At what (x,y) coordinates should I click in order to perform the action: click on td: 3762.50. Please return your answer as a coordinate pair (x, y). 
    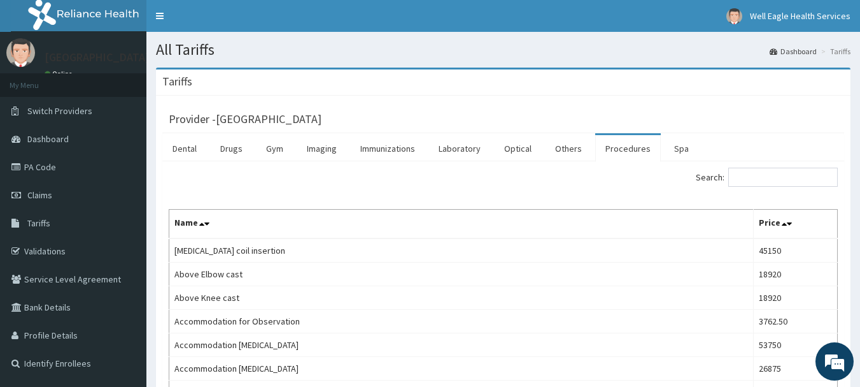
    Looking at the image, I should click on (795, 321).